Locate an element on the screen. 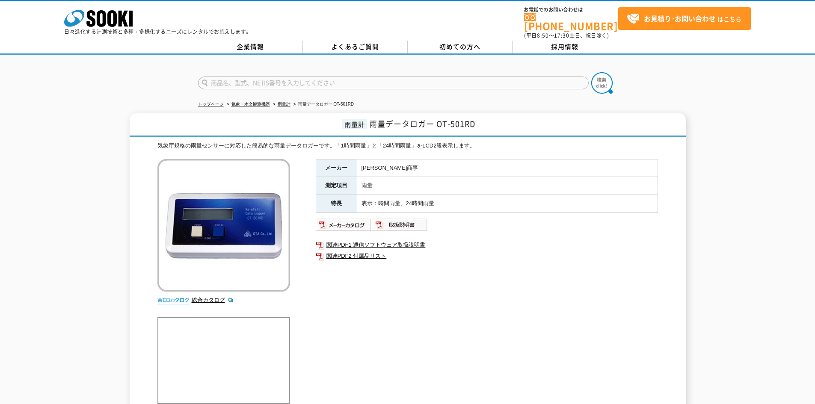 The image size is (815, 404). span: 初めての方へ is located at coordinates (460, 47).